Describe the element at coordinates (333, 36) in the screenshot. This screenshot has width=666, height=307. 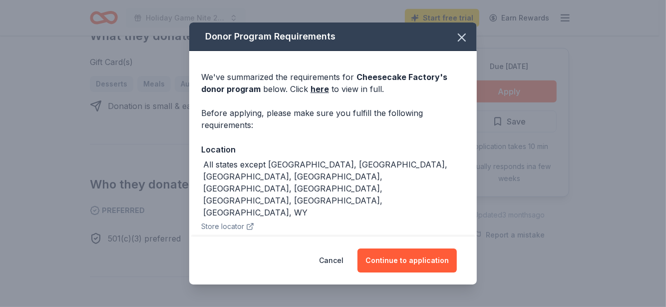
I see `div: Donor Program Requirements` at that location.